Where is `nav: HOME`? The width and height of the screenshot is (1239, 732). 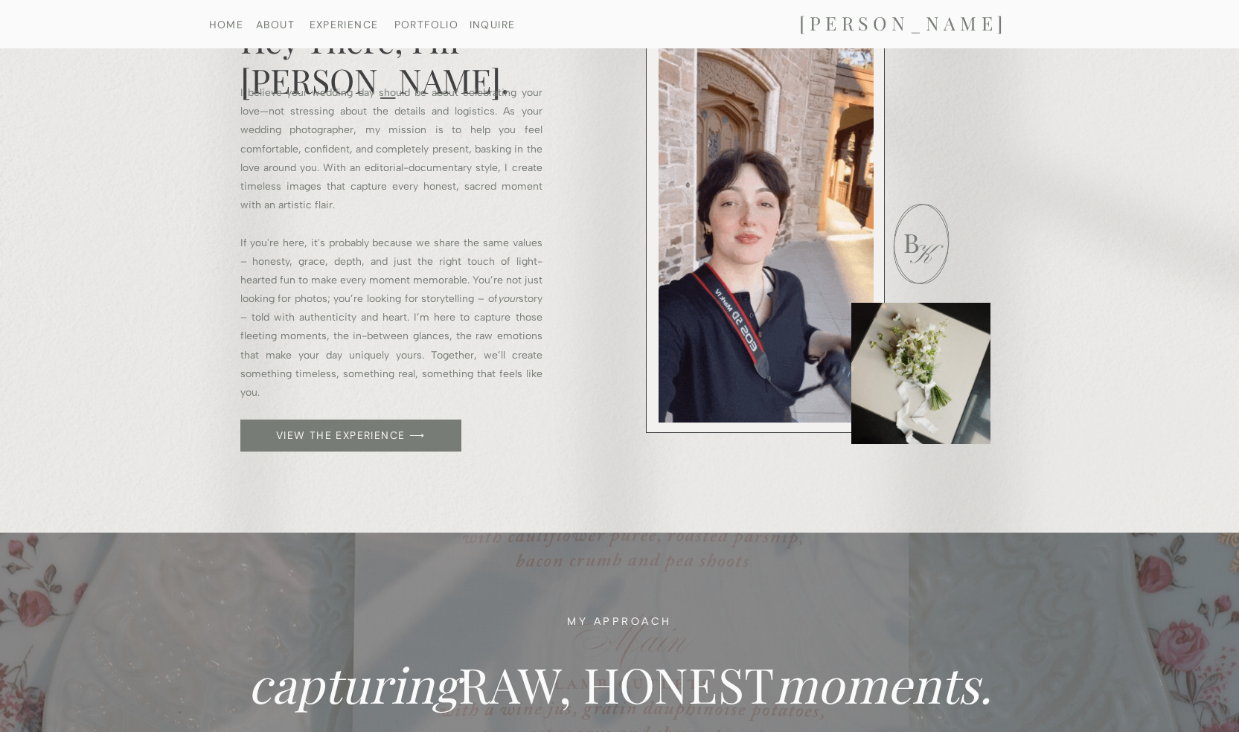
nav: HOME is located at coordinates (226, 24).